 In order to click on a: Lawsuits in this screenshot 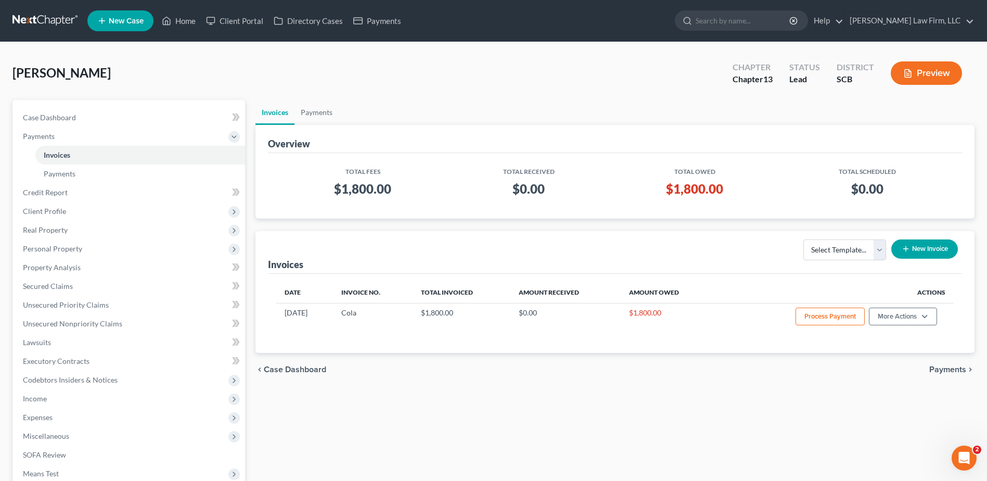, I will do `click(130, 342)`.